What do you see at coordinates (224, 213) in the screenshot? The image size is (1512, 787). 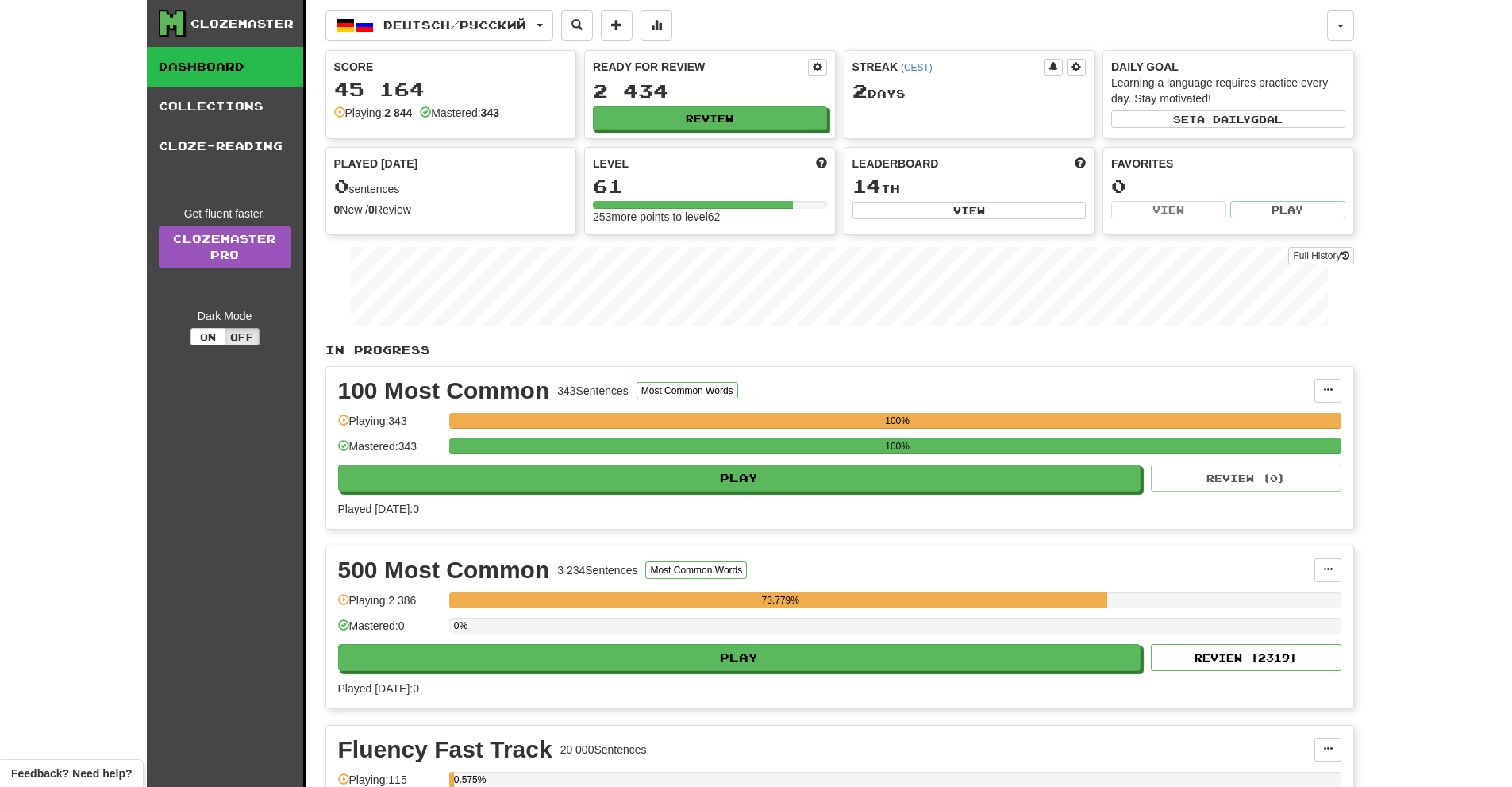 I see `div: Get fluent faster.` at bounding box center [224, 213].